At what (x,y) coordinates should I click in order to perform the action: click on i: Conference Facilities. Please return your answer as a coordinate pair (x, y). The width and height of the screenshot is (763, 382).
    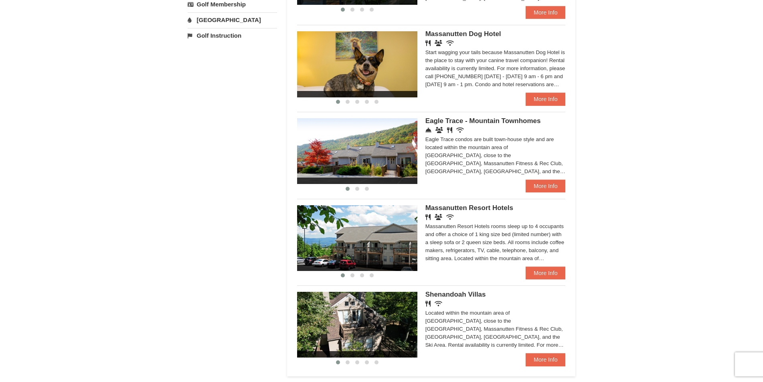
    Looking at the image, I should click on (439, 130).